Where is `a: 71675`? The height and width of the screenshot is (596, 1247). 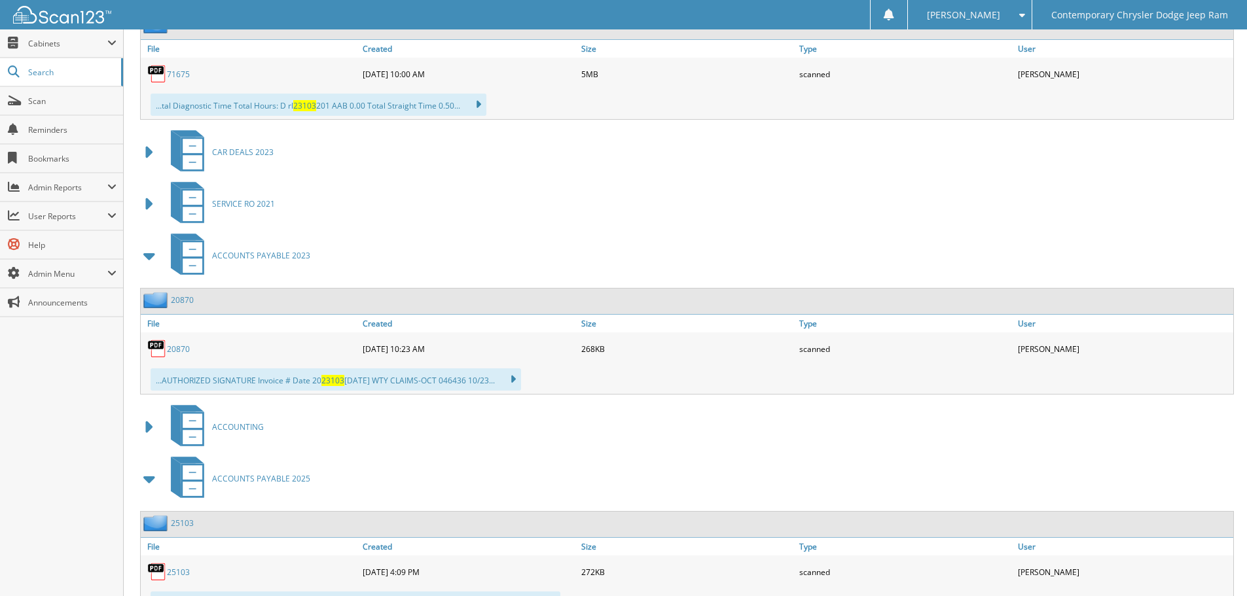 a: 71675 is located at coordinates (178, 74).